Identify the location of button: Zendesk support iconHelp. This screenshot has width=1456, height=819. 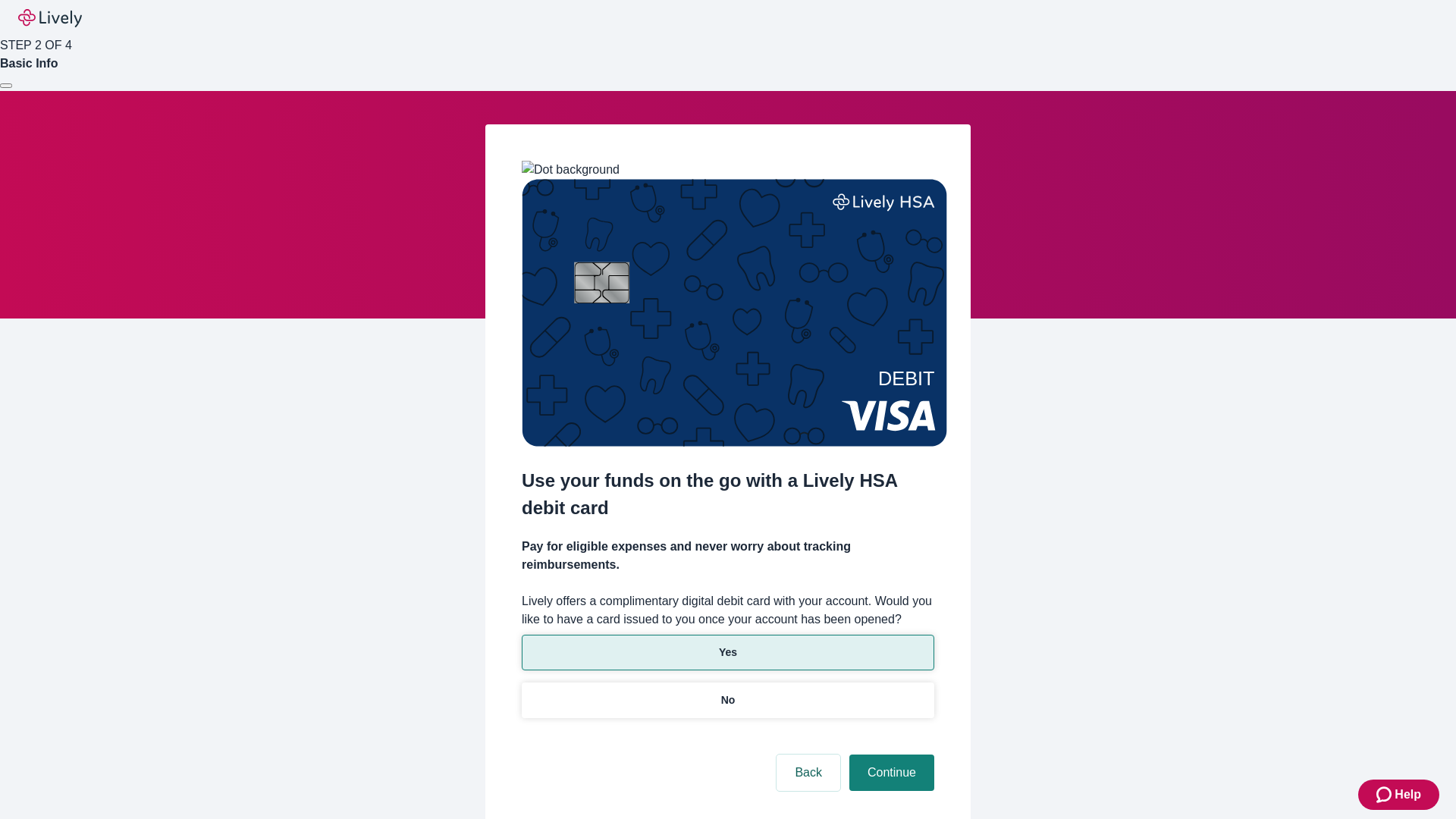
(1398, 794).